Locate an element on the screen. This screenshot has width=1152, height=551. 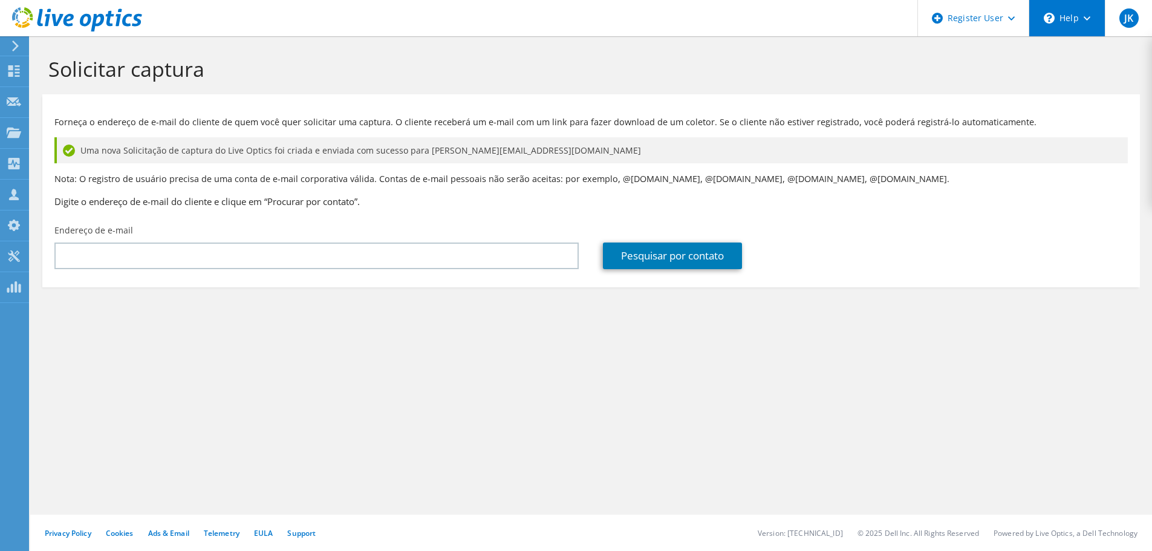
p: Nota: O registro de usuário precisa de uma conta de e-mail corporativa válida. Contas de e-mail p... is located at coordinates (591, 179).